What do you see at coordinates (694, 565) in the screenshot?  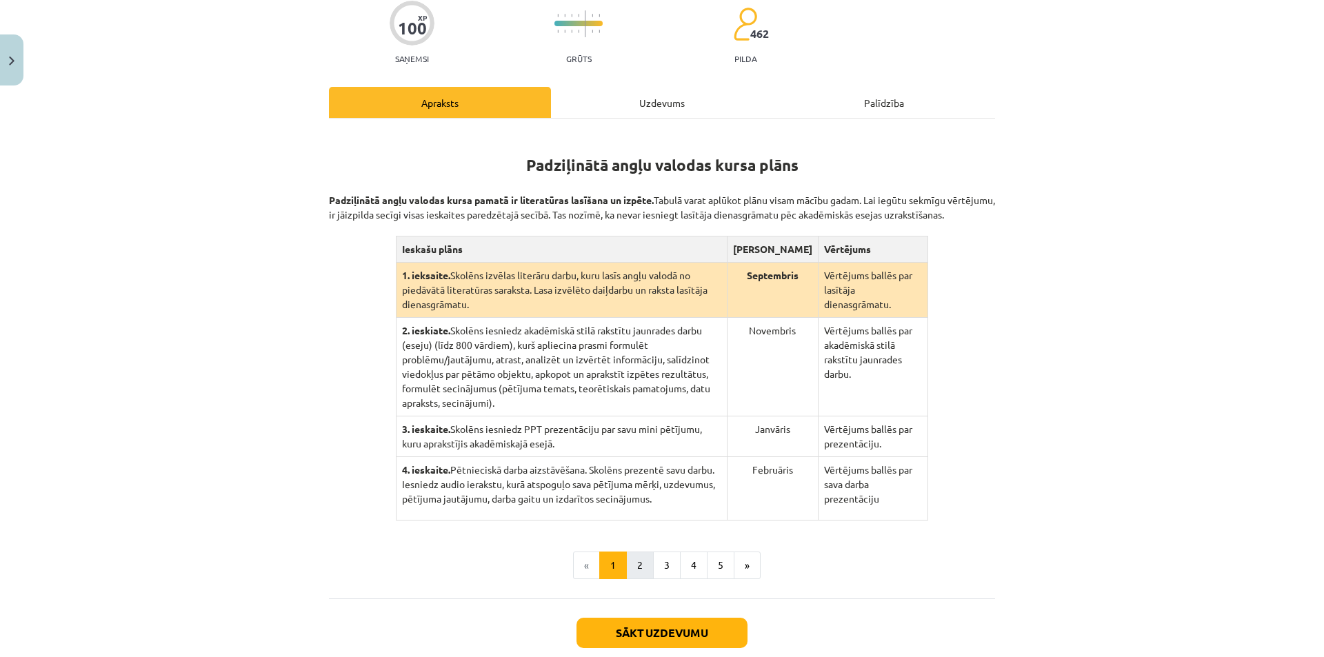 I see `button: 4` at bounding box center [694, 565].